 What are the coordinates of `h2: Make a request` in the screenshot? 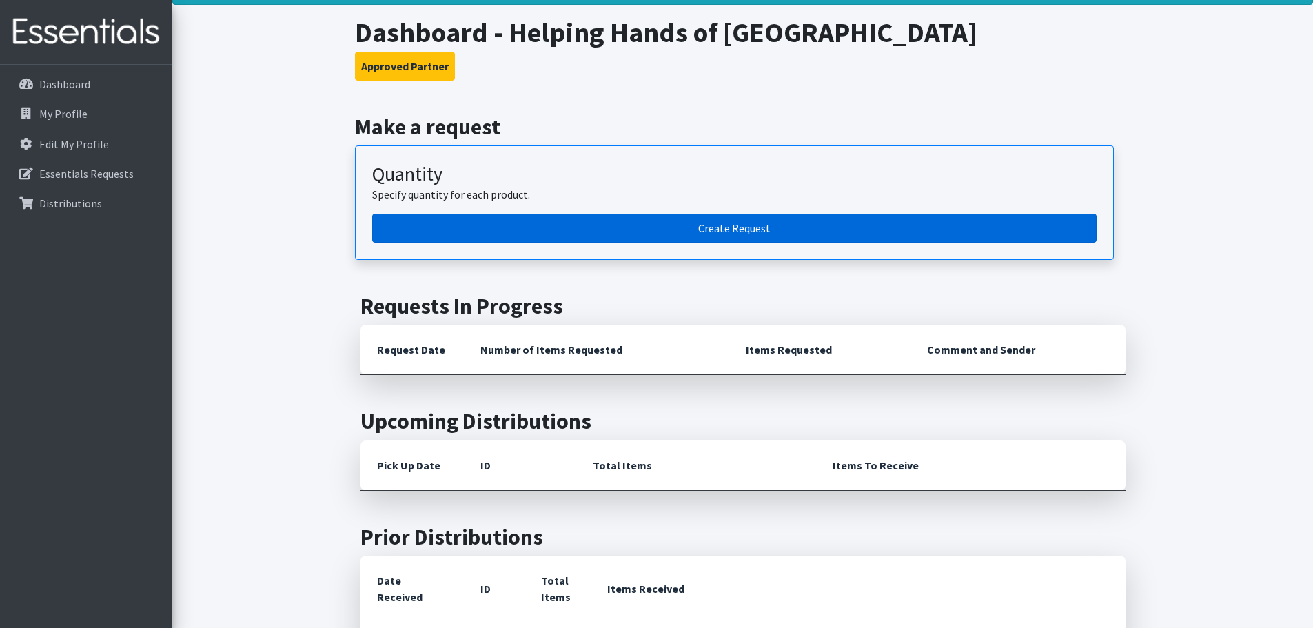 It's located at (742, 127).